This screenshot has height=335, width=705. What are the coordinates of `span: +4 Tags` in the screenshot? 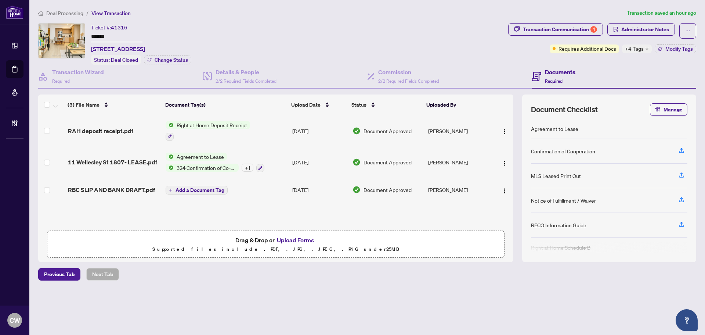 It's located at (635, 48).